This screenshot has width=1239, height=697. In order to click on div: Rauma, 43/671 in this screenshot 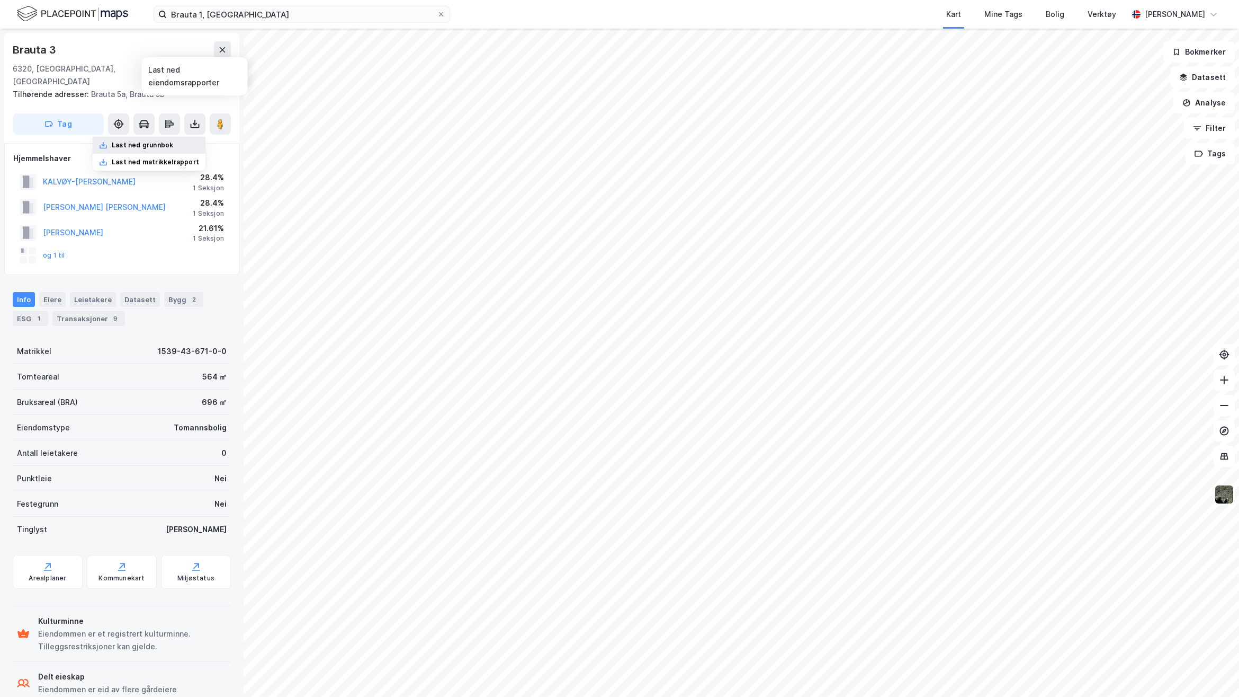, I will do `click(205, 75)`.